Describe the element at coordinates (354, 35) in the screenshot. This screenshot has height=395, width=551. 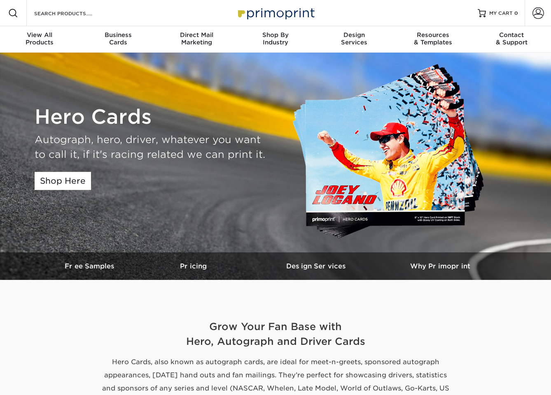
I see `span: Design` at that location.